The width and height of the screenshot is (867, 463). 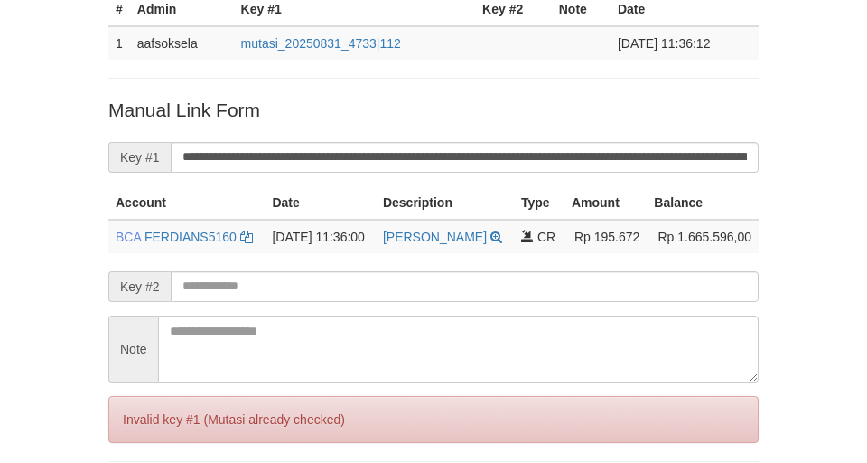 I want to click on a: FERDIANS5160, so click(x=191, y=237).